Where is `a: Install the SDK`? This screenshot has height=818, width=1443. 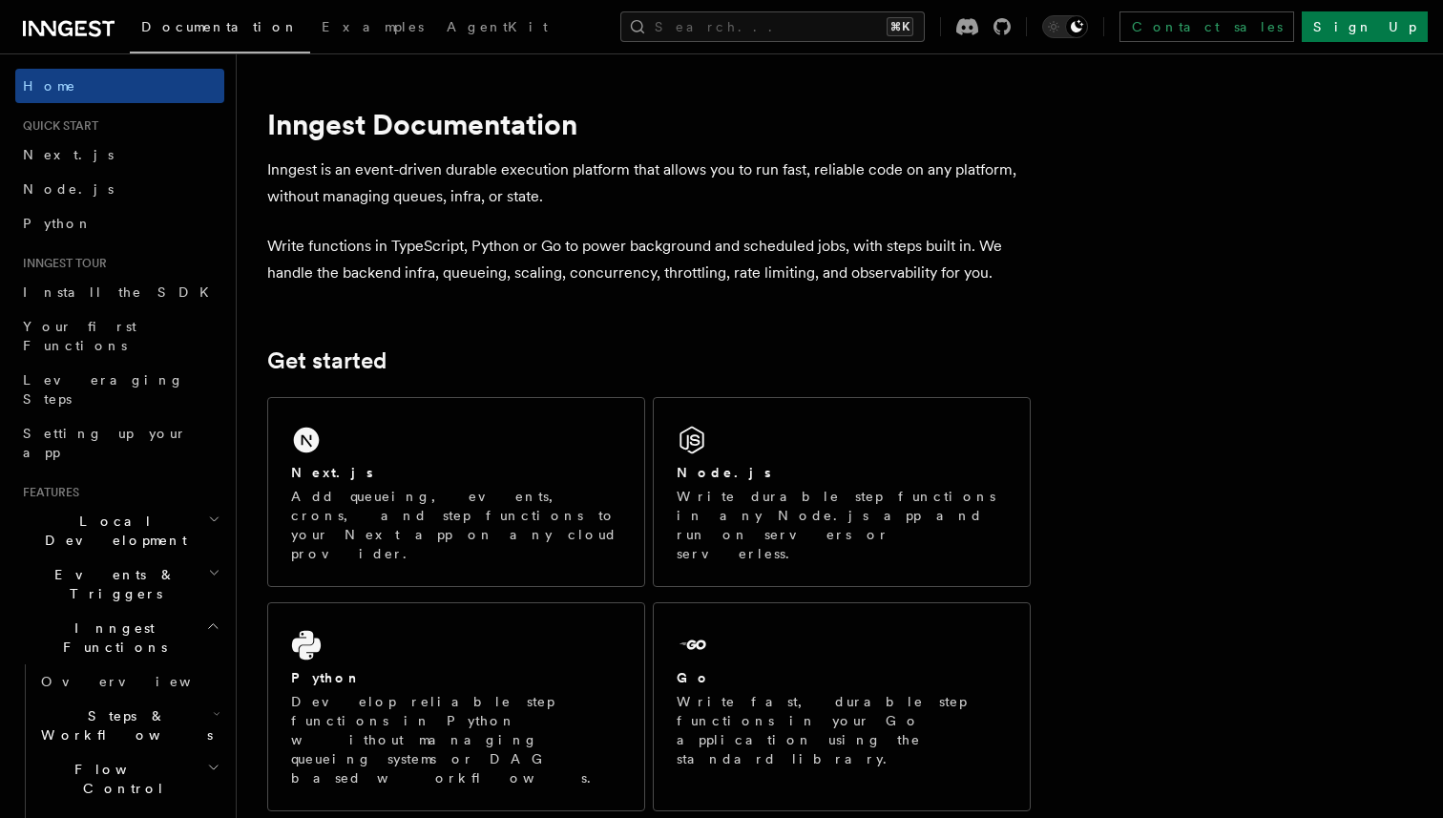
a: Install the SDK is located at coordinates (119, 292).